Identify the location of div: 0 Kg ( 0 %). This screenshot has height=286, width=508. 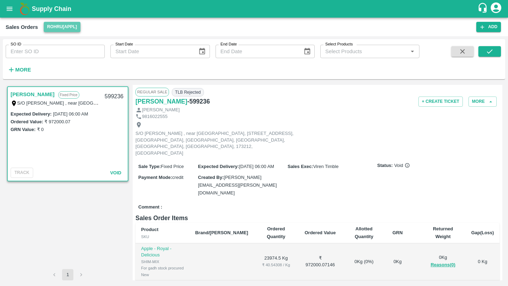
(364, 262).